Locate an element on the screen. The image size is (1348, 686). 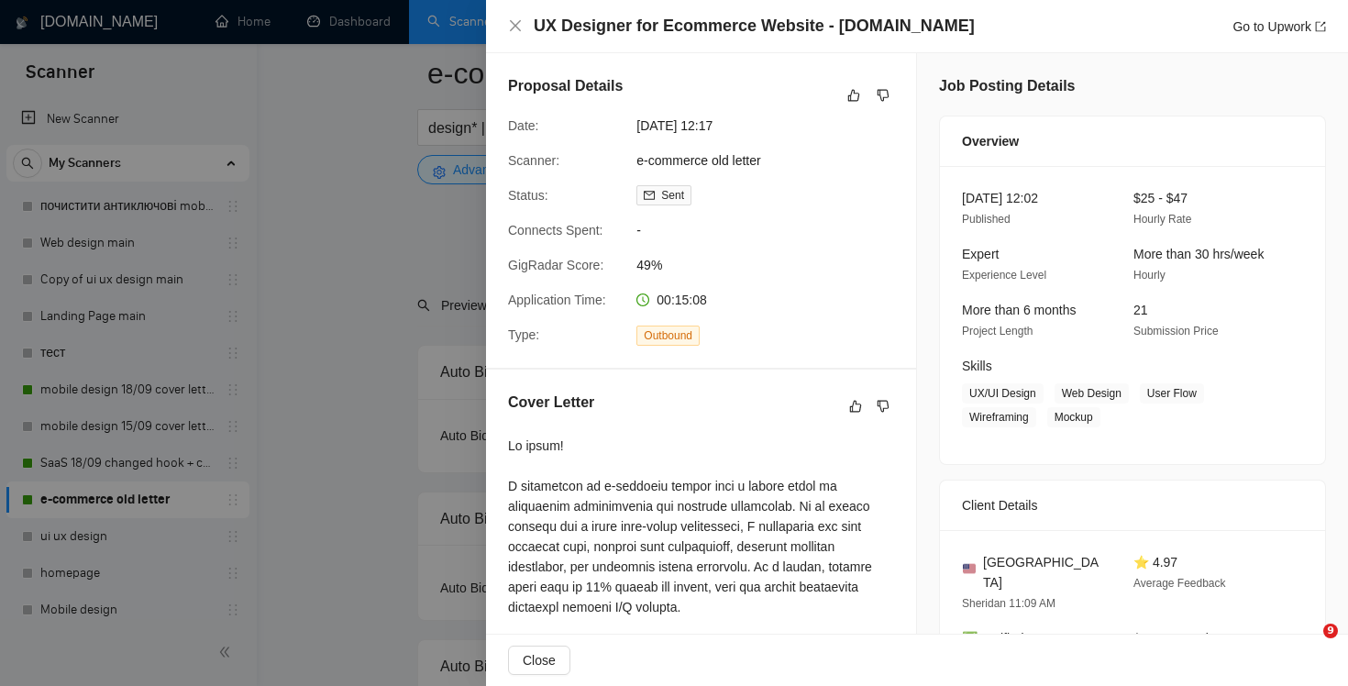
span: 9 is located at coordinates (1330, 631).